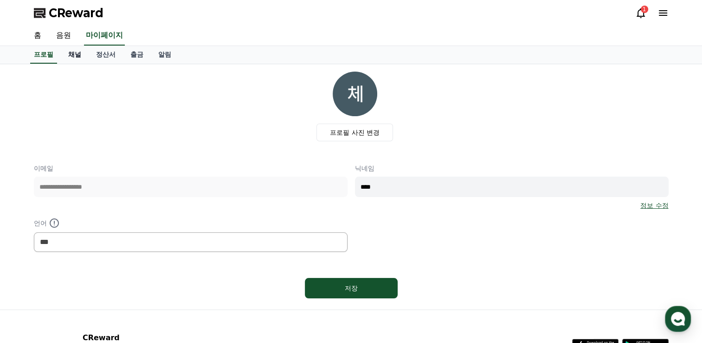 The width and height of the screenshot is (702, 343). What do you see at coordinates (512, 168) in the screenshot?
I see `p: 닉네임` at bounding box center [512, 168].